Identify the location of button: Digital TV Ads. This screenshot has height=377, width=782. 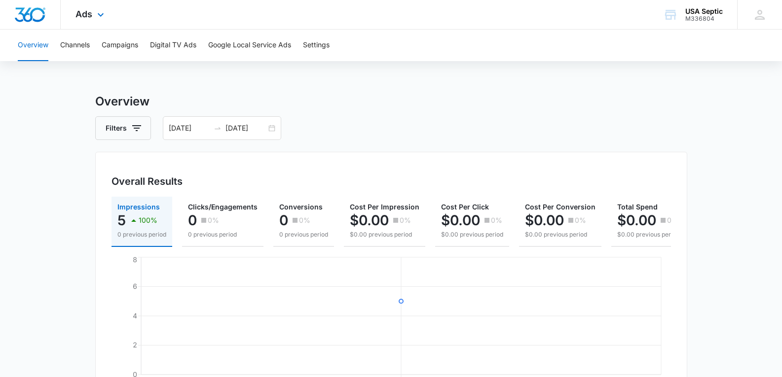
(173, 45).